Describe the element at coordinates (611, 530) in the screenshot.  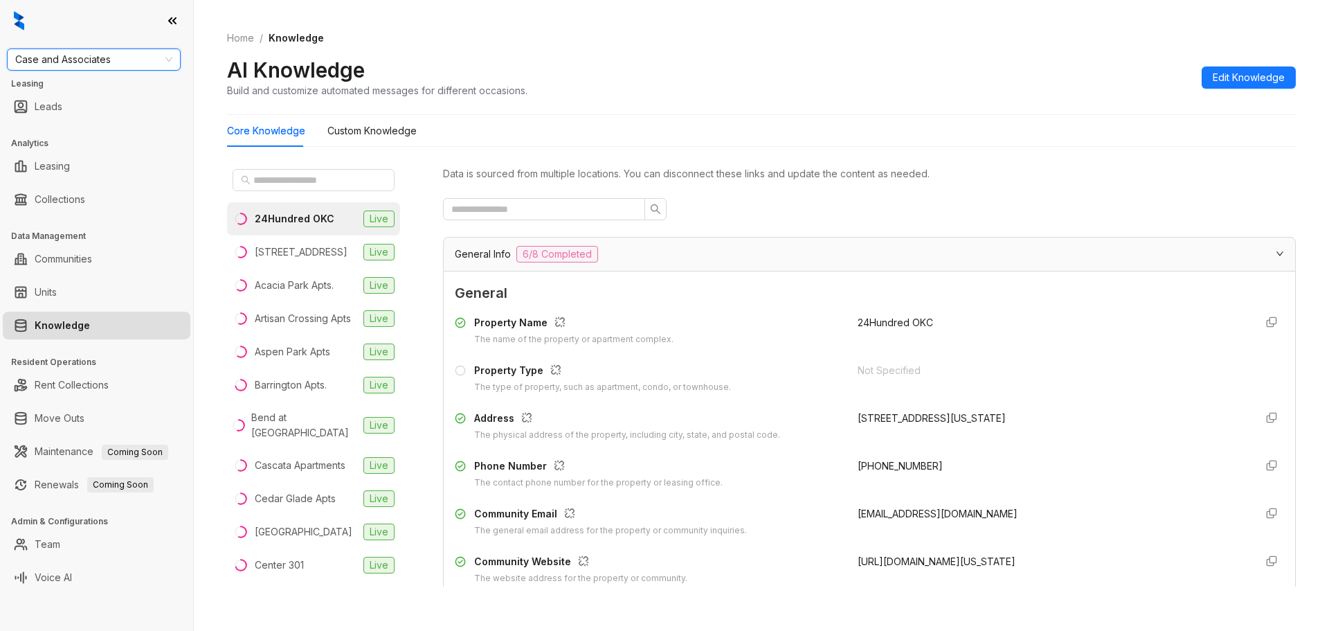
I see `div: The general email address for the property or community inquiries.` at that location.